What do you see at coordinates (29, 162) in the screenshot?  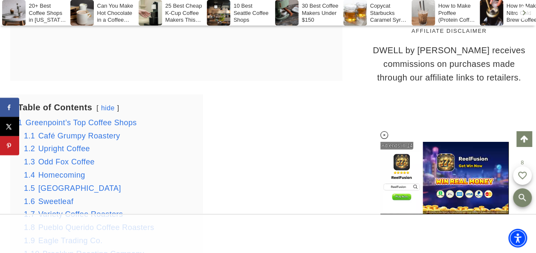 I see `span: 1.3` at bounding box center [29, 162].